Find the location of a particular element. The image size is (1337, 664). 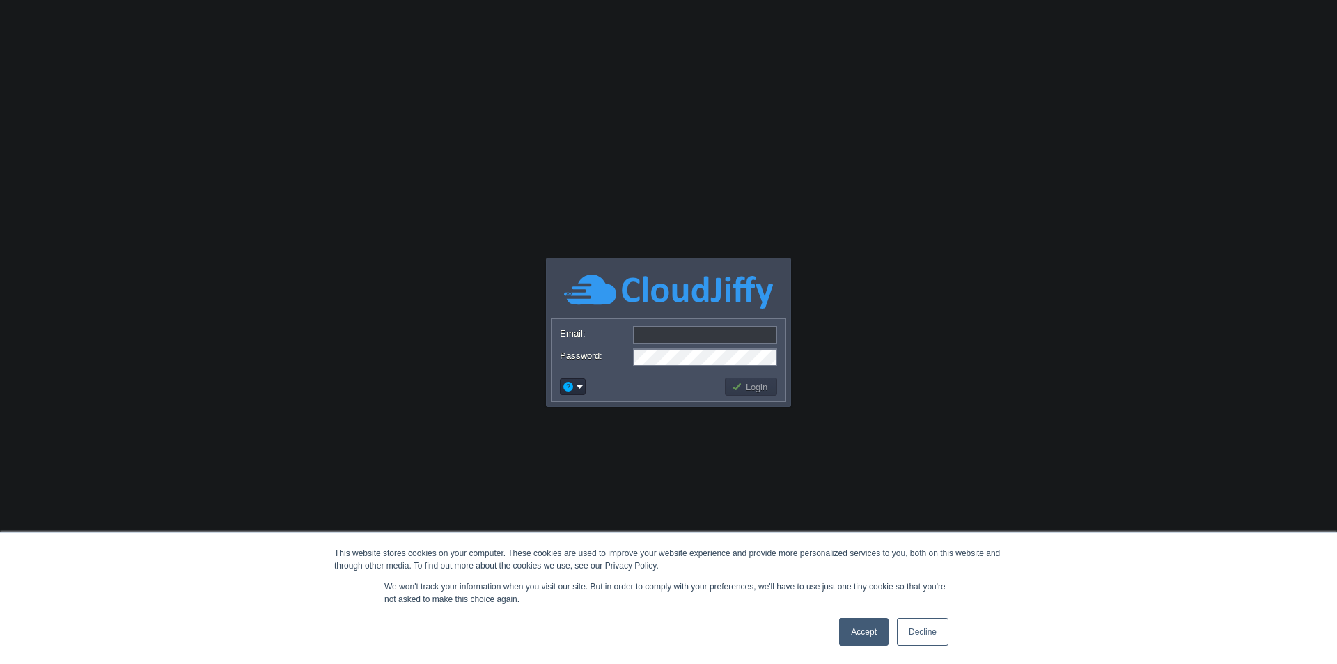

img: CloudJiffy is located at coordinates (668, 291).